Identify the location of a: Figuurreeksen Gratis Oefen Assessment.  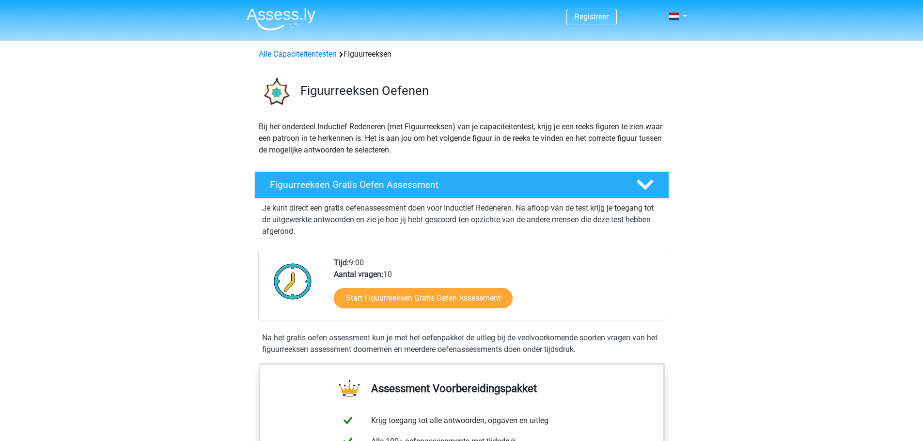
(462, 185).